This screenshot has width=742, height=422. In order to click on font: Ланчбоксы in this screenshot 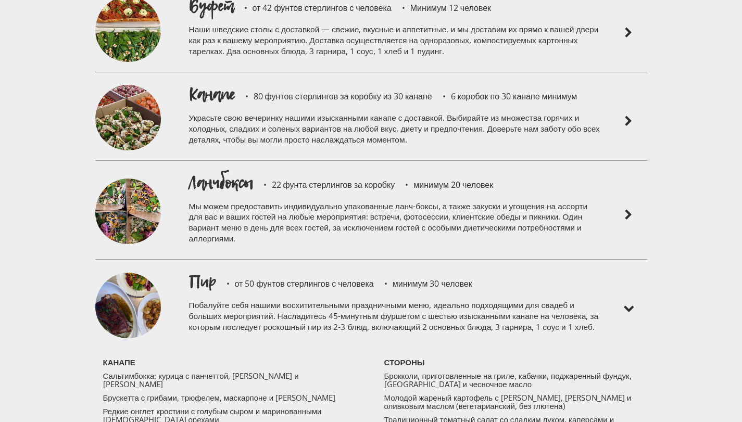, I will do `click(221, 182)`.